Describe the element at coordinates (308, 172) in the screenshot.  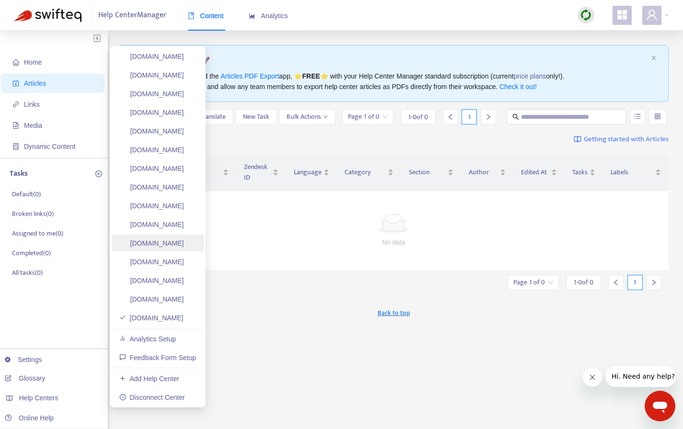
I see `span: Language` at that location.